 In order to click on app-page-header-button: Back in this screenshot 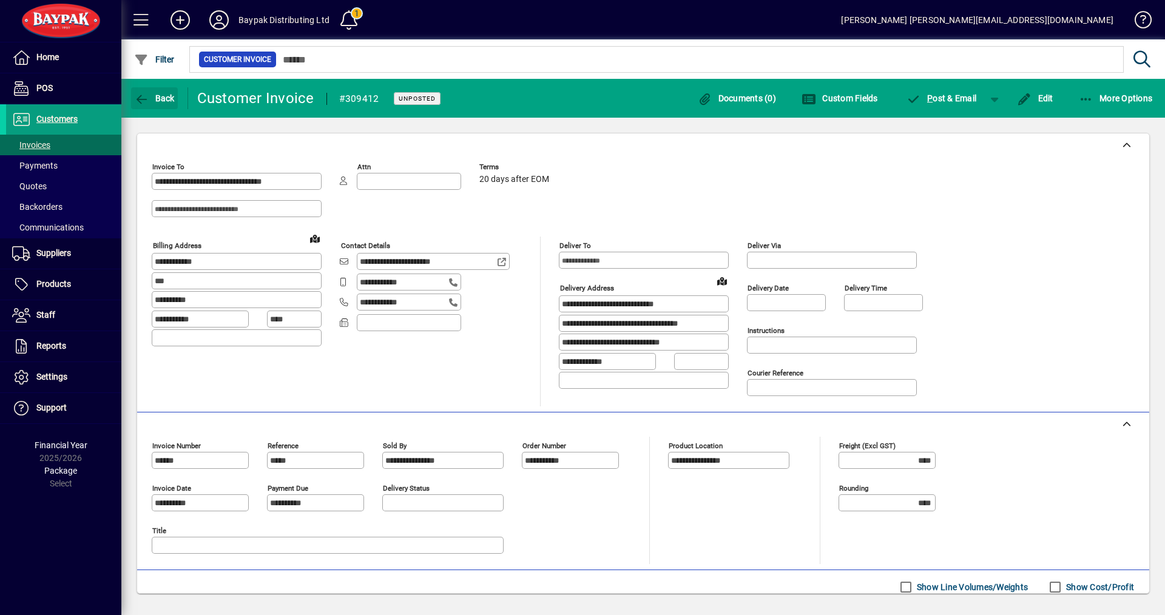, I will do `click(155, 98)`.